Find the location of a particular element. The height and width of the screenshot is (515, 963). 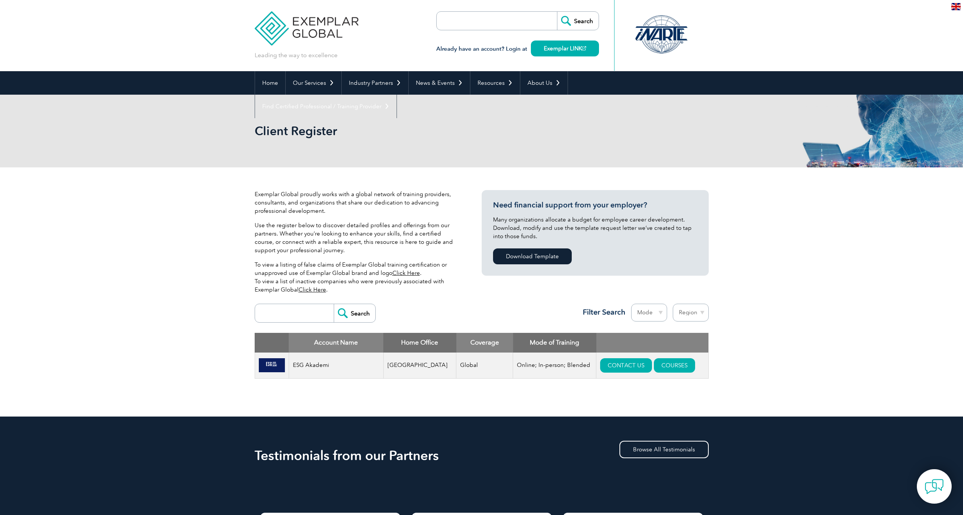

a: Our Services is located at coordinates (313, 83).